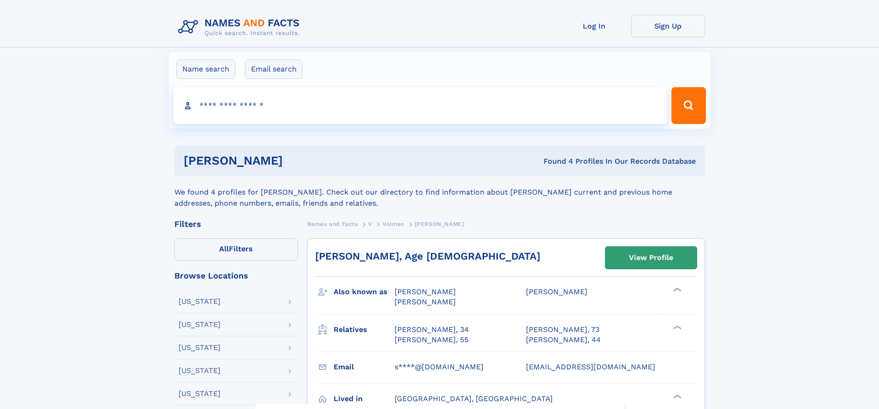  What do you see at coordinates (206, 69) in the screenshot?
I see `label: Name search` at bounding box center [206, 69].